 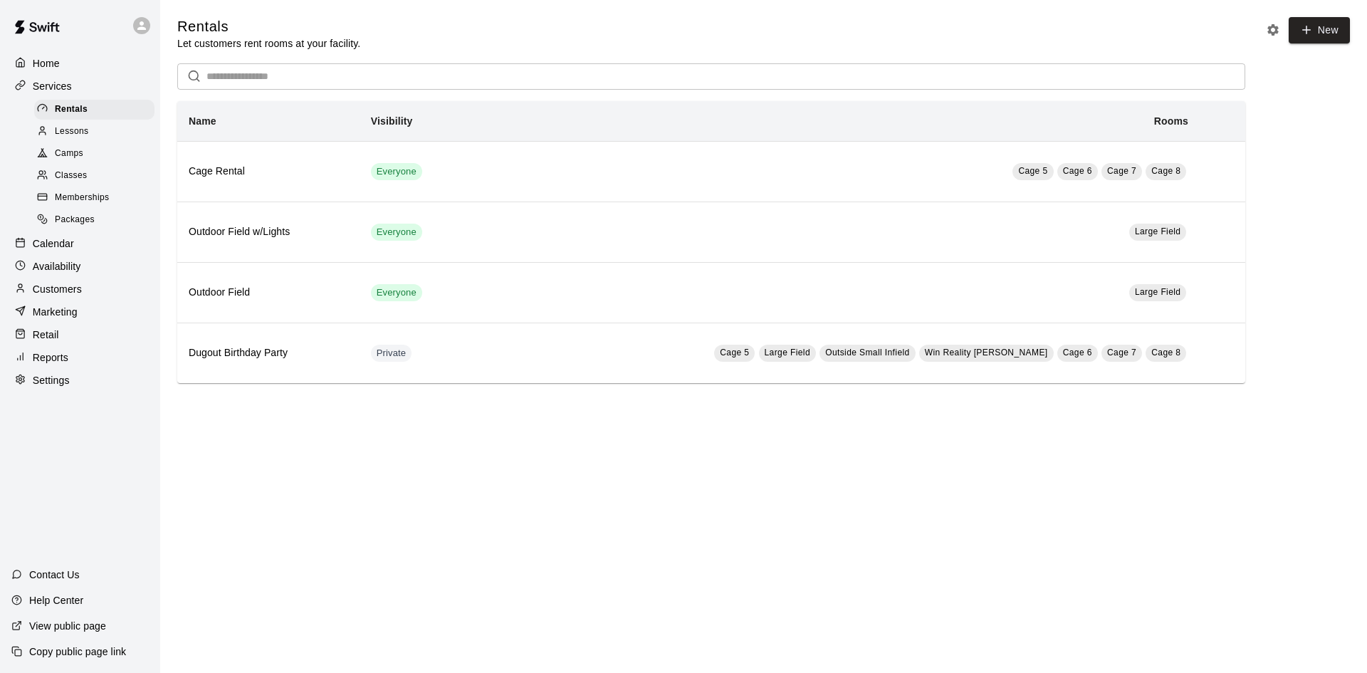 What do you see at coordinates (97, 131) in the screenshot?
I see `a: Lessons` at bounding box center [97, 131].